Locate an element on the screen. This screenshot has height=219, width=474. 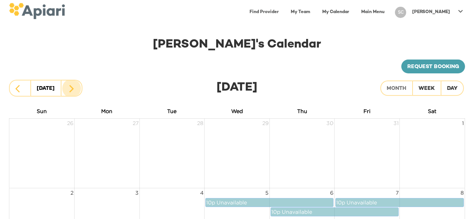
span: 29 is located at coordinates (265, 123).